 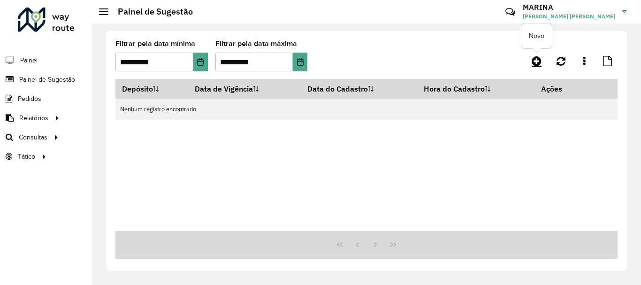 I want to click on th: Hora do Cadastro, so click(x=476, y=89).